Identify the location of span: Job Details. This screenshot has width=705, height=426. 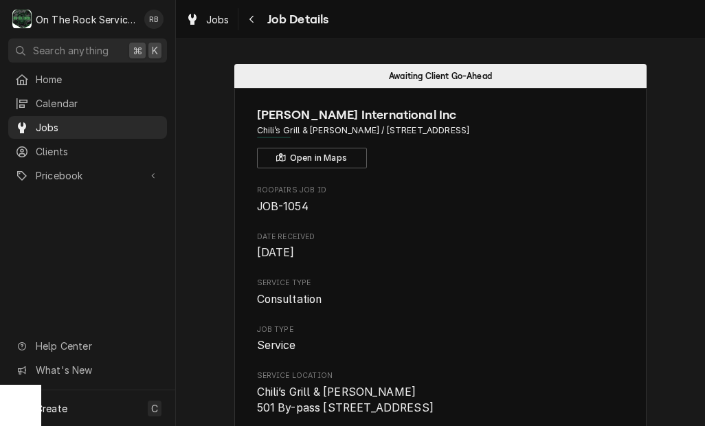
(296, 19).